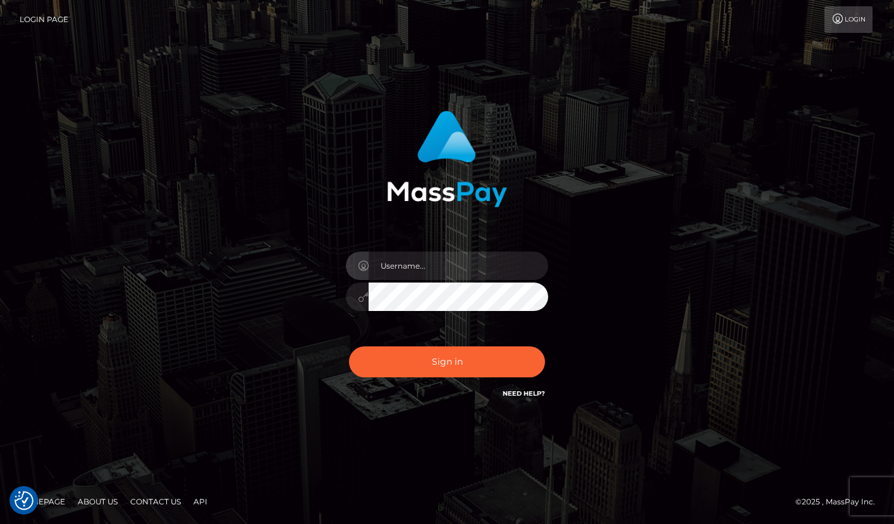  What do you see at coordinates (44, 20) in the screenshot?
I see `a: Login Page` at bounding box center [44, 20].